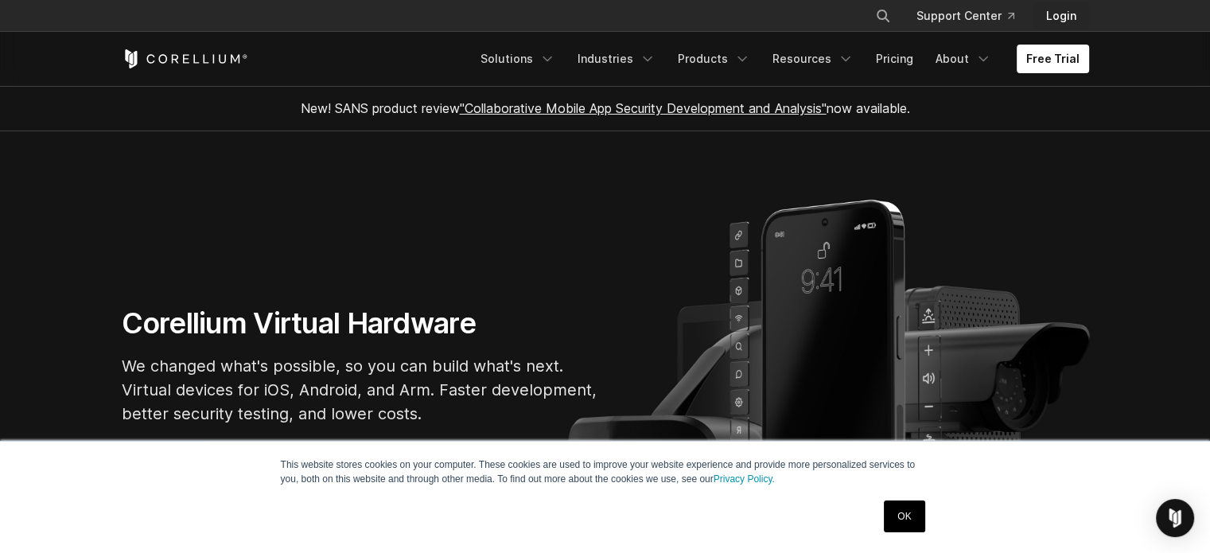 This screenshot has width=1210, height=553. Describe the element at coordinates (713, 59) in the screenshot. I see `a: Products` at that location.